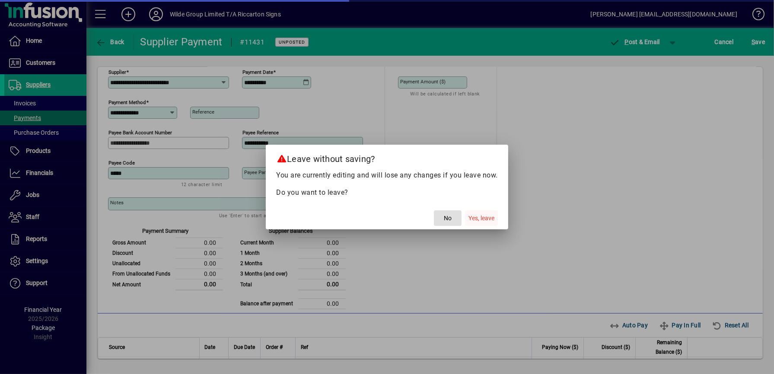 The width and height of the screenshot is (774, 374). Describe the element at coordinates (387, 176) in the screenshot. I see `p: You are currently editing and will lose any changes if you leave now.` at that location.